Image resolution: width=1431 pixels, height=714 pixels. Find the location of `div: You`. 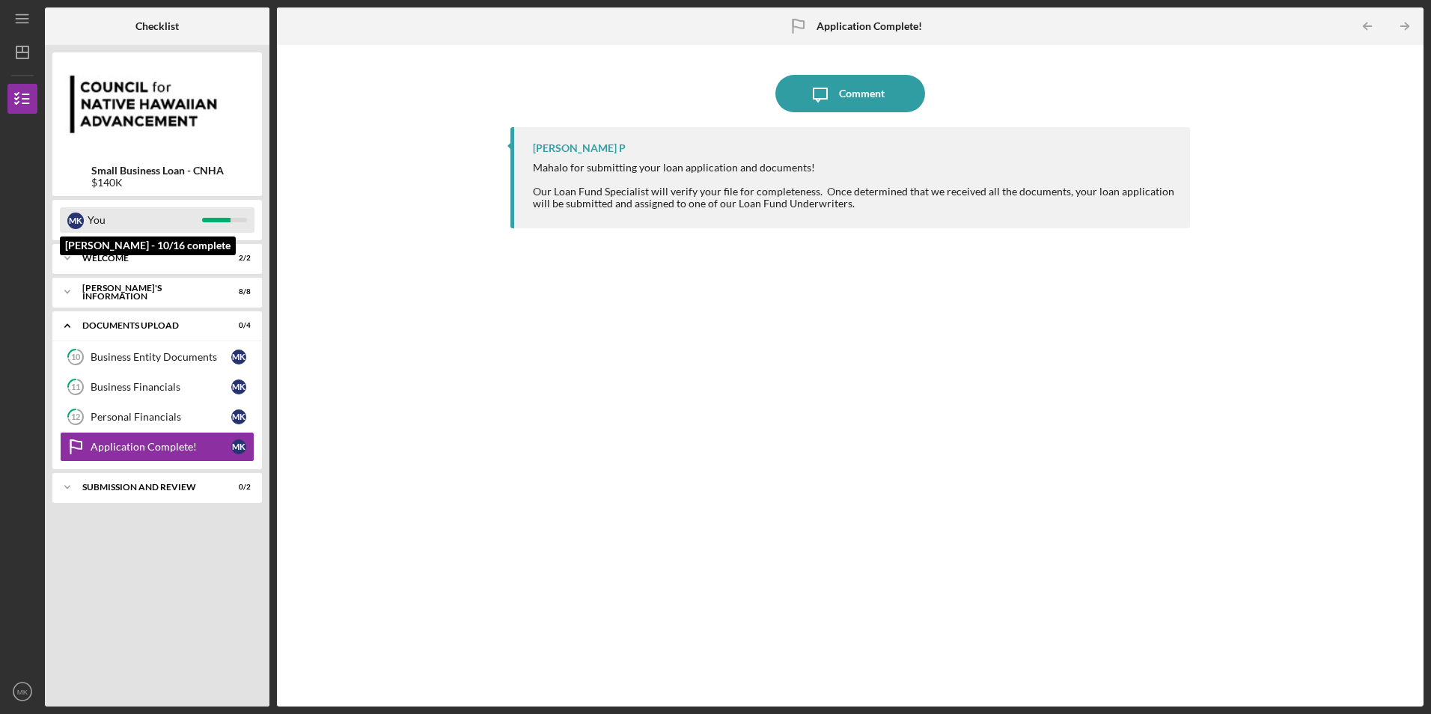

div: You is located at coordinates (144, 220).